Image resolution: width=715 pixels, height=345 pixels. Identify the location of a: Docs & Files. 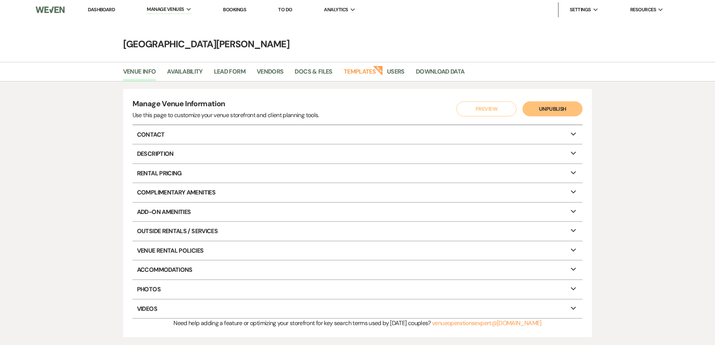
(313, 74).